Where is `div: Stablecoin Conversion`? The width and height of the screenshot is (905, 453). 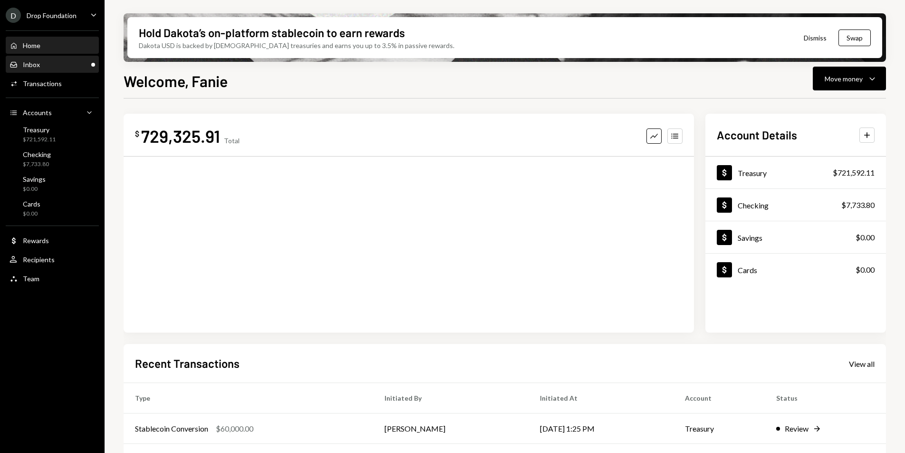
div: Stablecoin Conversion is located at coordinates (172, 428).